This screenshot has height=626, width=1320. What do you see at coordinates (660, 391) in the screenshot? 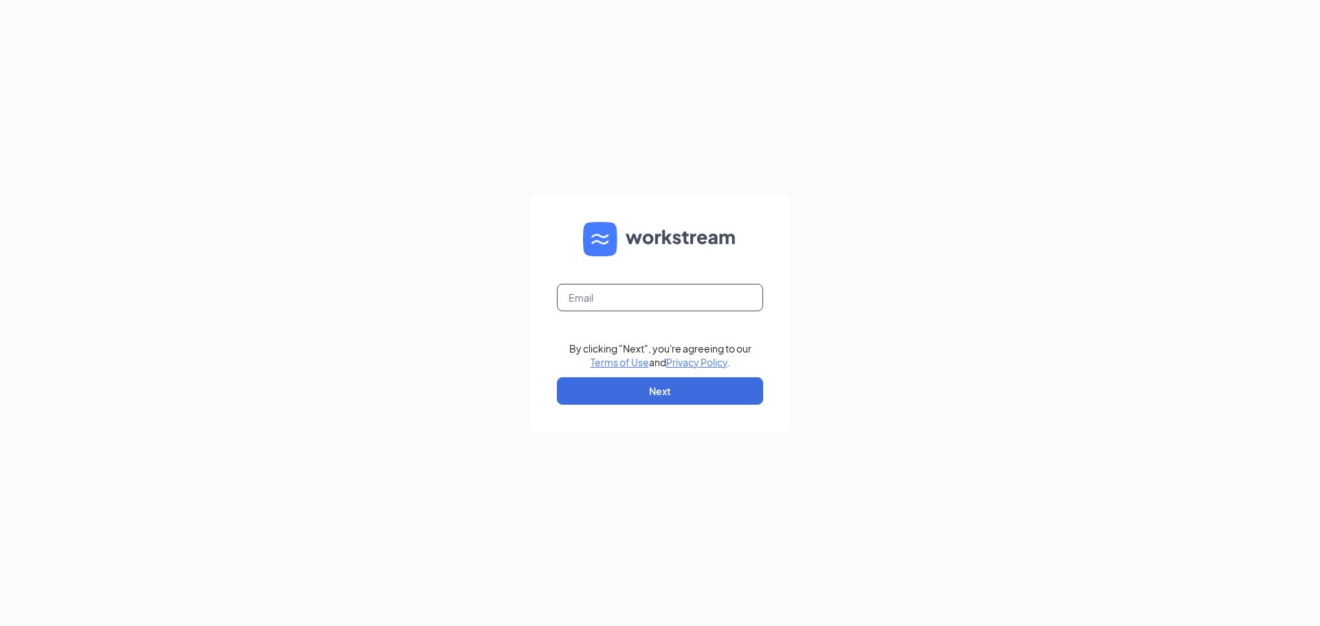
I see `button: Next` at bounding box center [660, 391].